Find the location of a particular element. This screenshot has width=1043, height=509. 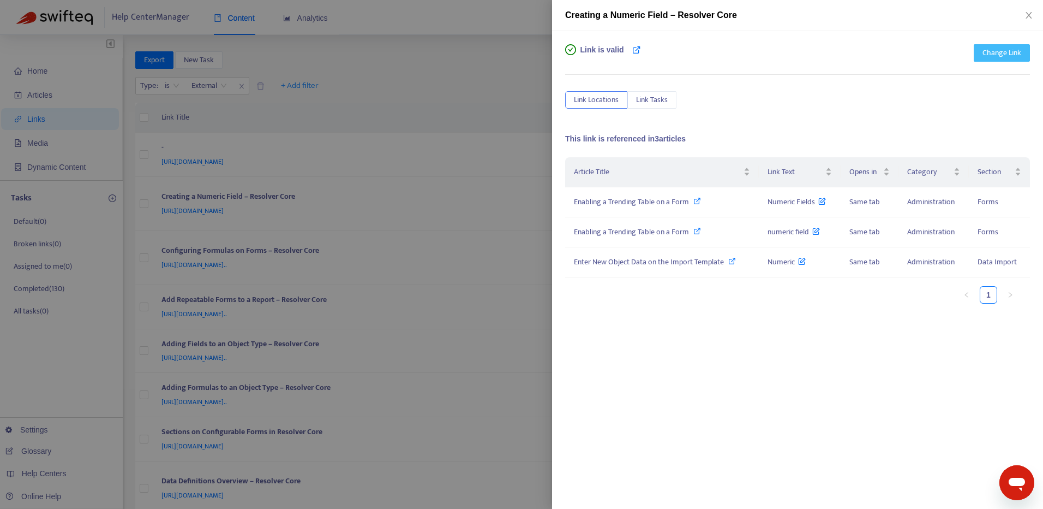

span: numeric field is located at coordinates (794, 231).